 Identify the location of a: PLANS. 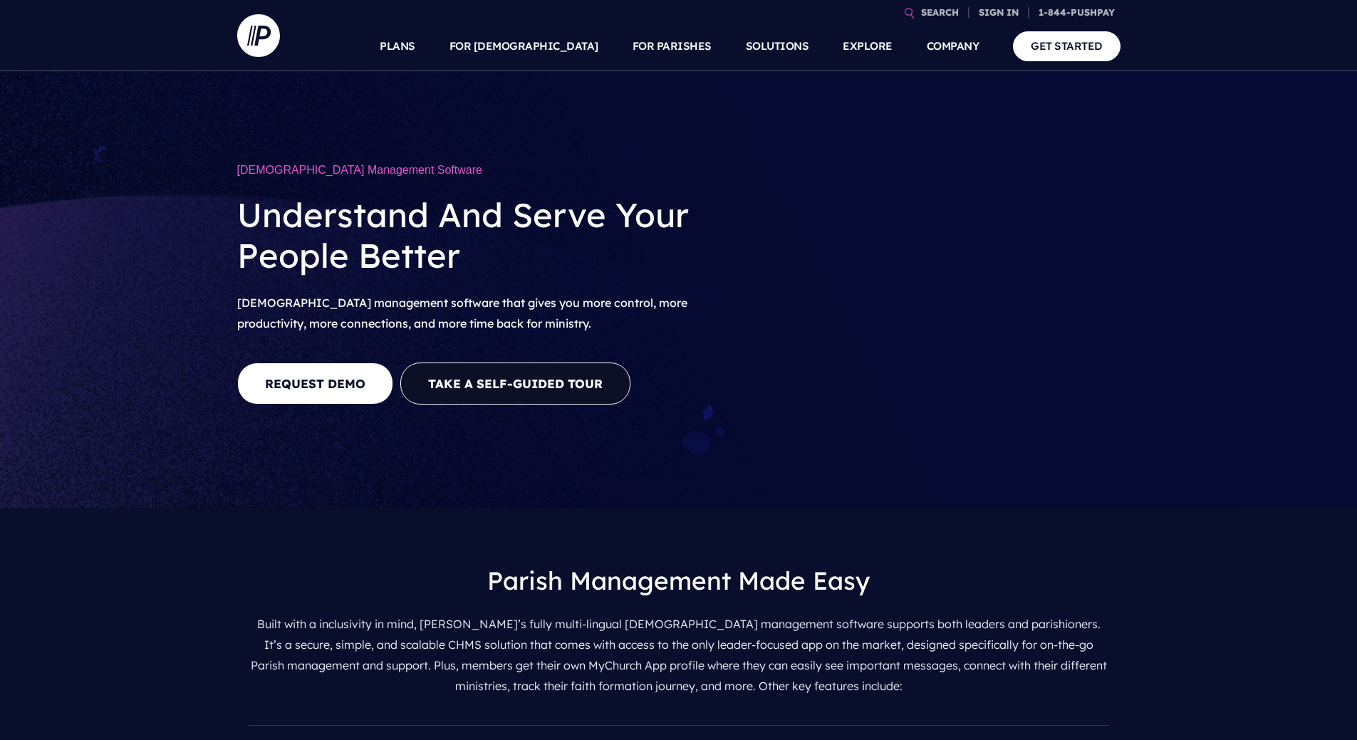
(397, 46).